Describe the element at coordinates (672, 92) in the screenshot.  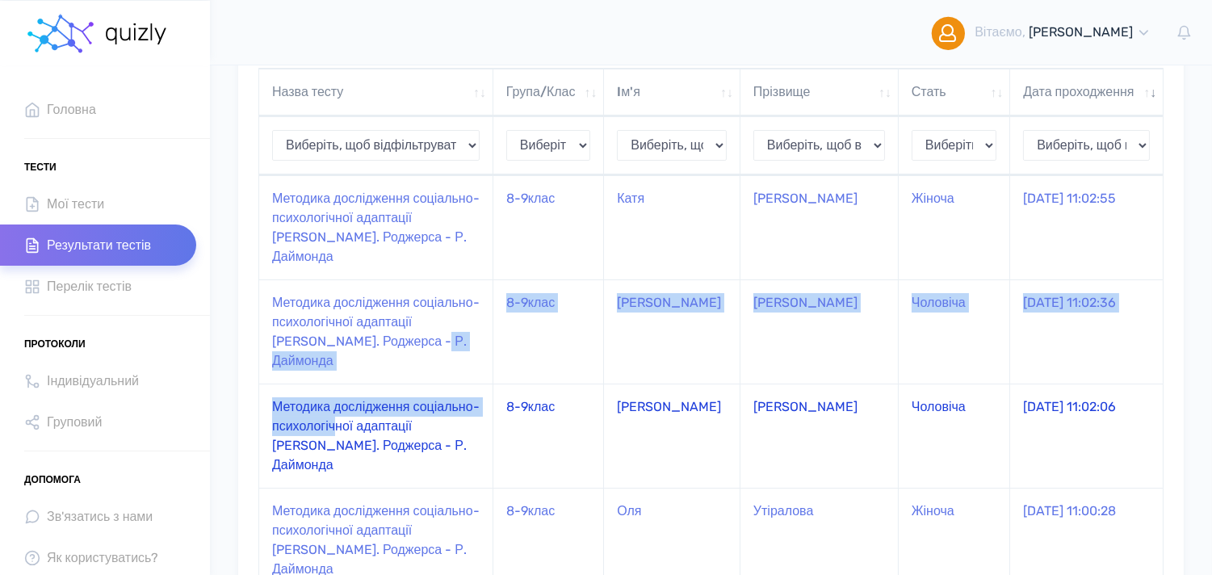
I see `th: Iм'я: активувати для сортування стовпців за зростанням` at that location.